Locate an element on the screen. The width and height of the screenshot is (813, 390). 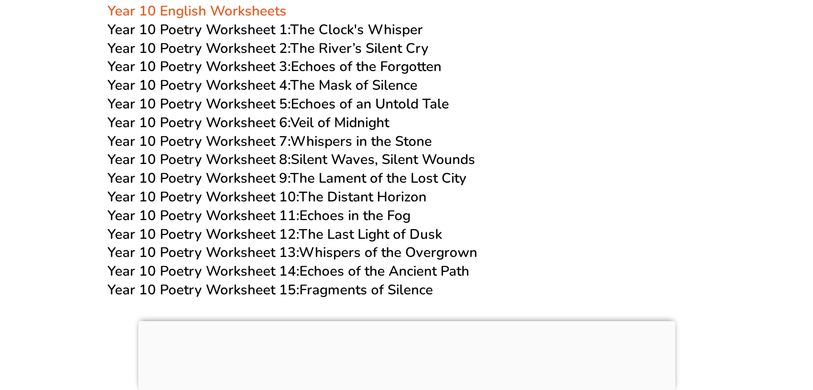
span: Year 10 Poetry Worksheet 10: is located at coordinates (203, 197).